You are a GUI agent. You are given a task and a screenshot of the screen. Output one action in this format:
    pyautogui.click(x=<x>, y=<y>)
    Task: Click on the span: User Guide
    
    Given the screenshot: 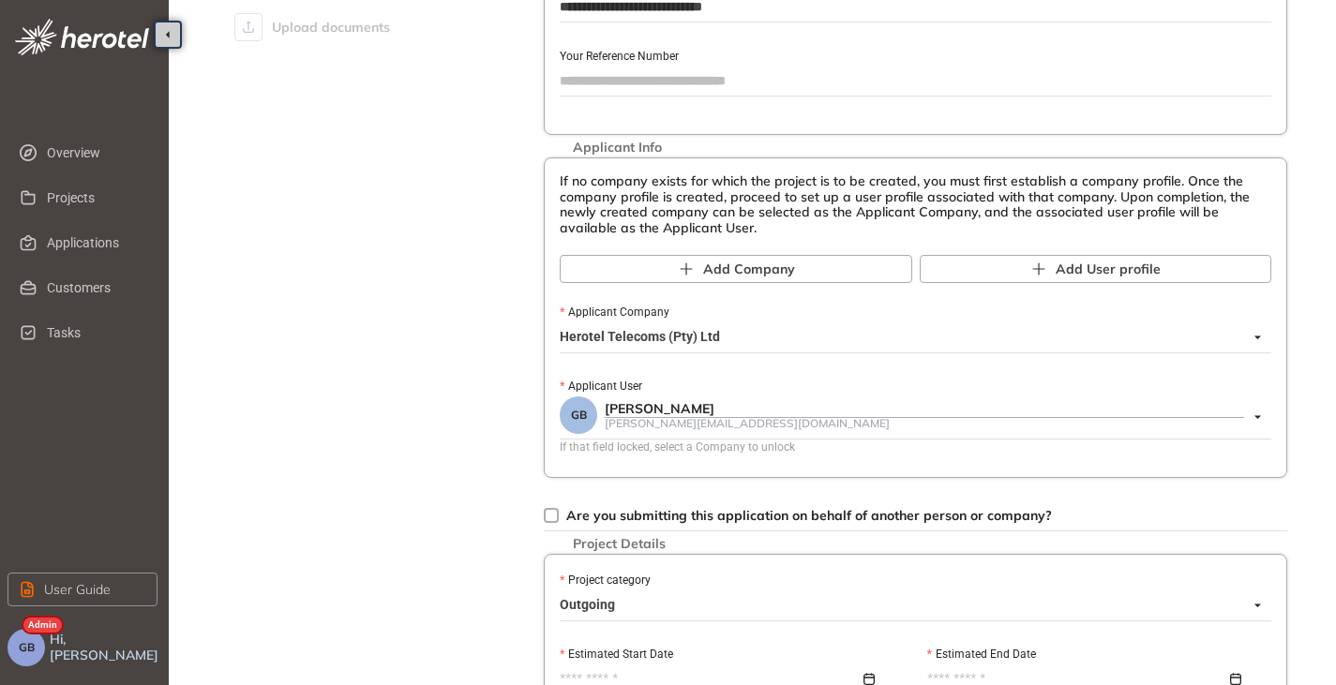 What is the action you would take?
    pyautogui.click(x=77, y=590)
    